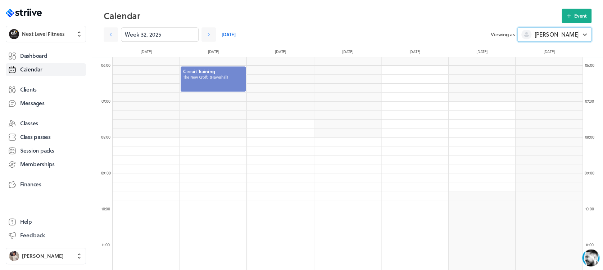  What do you see at coordinates (46, 185) in the screenshot?
I see `a: Finances` at bounding box center [46, 185].